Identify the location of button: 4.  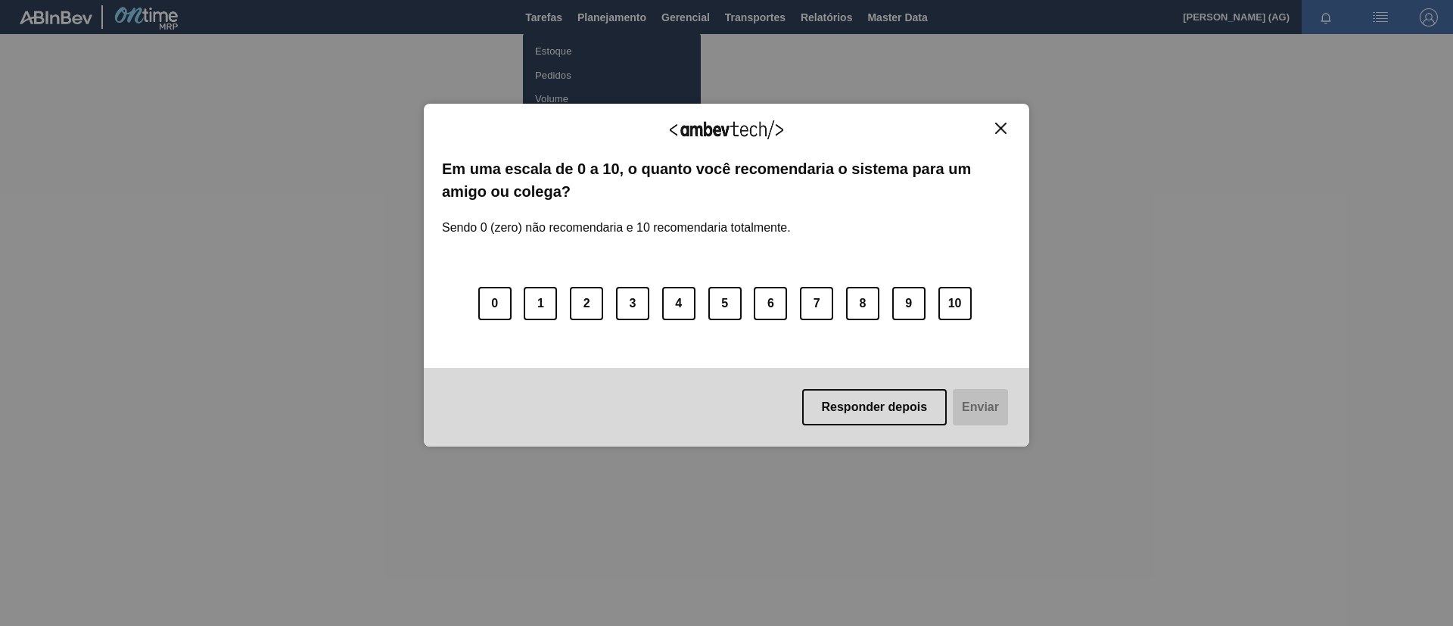
(679, 304).